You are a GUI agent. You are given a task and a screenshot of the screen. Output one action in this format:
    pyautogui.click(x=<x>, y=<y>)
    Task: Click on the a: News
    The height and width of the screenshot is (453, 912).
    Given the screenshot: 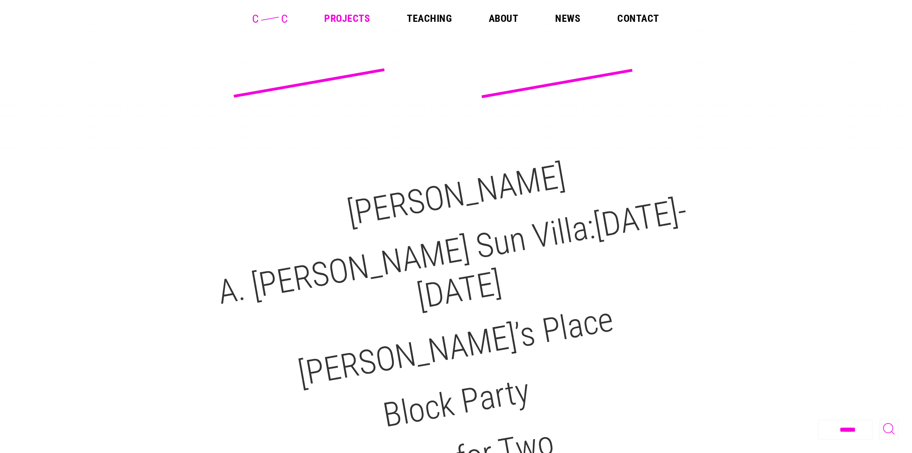 What is the action you would take?
    pyautogui.click(x=568, y=18)
    